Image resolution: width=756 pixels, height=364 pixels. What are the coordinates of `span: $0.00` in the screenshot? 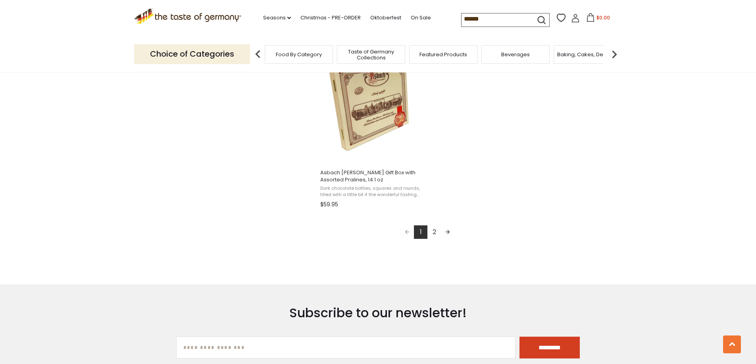 It's located at (603, 17).